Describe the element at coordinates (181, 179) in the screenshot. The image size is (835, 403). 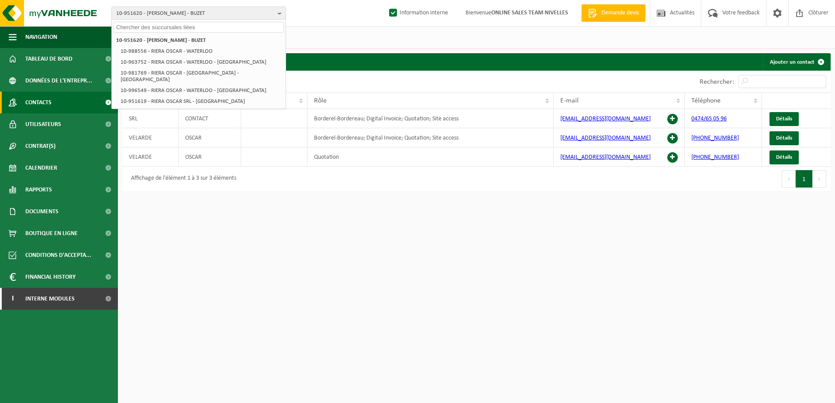
I see `div: Affichage de l'élément 1 à 3 sur 3 éléments` at that location.